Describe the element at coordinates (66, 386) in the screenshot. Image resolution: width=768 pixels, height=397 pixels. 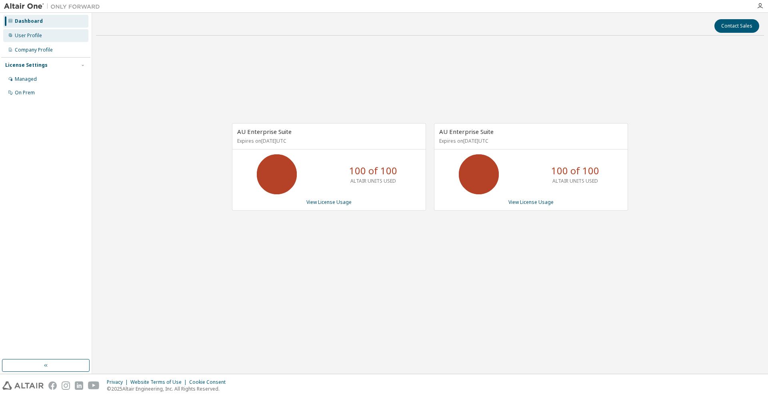
I see `img: instagram.svg` at that location.